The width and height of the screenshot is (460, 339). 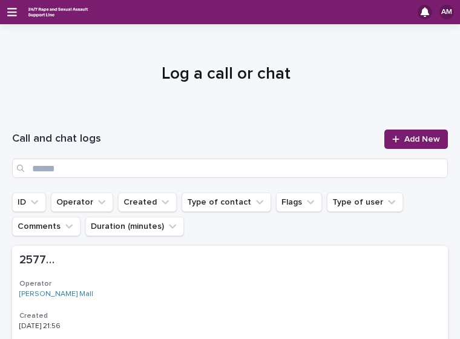 What do you see at coordinates (29, 202) in the screenshot?
I see `button: ID` at bounding box center [29, 202].